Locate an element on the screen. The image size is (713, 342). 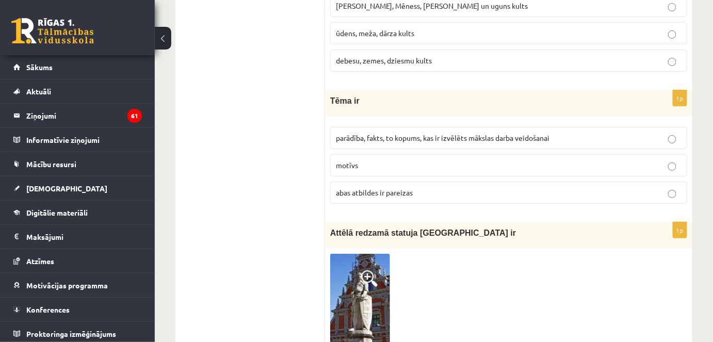
a: Mācību resursi is located at coordinates (77, 164).